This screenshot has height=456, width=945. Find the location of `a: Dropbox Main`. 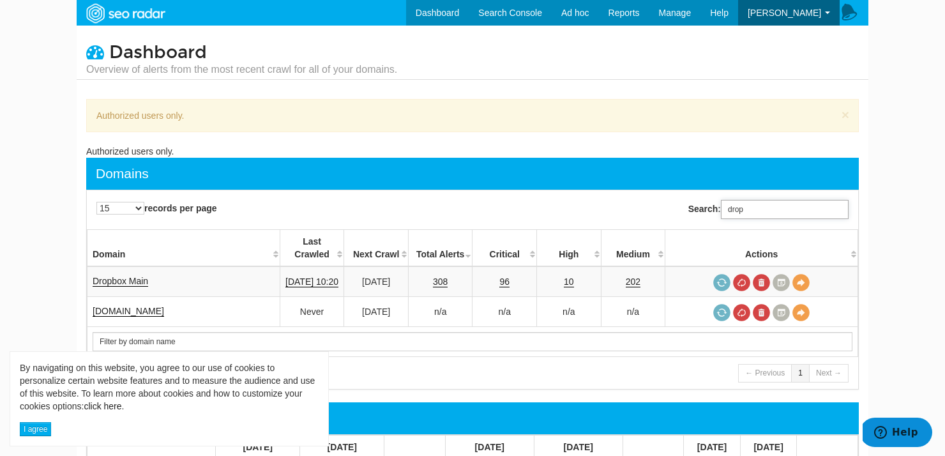

a: Dropbox Main is located at coordinates (120, 281).